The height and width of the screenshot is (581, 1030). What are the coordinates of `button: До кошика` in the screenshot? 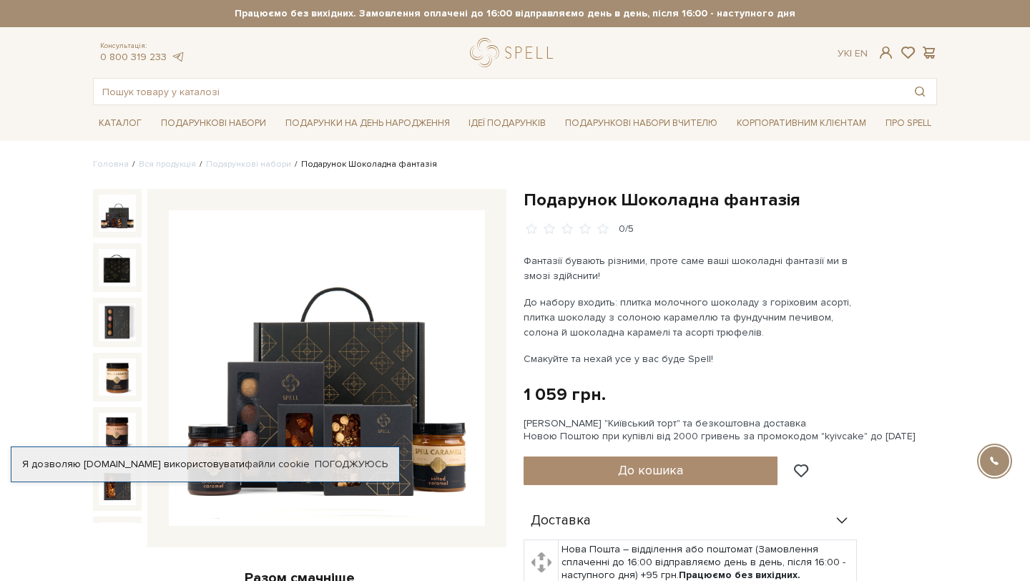 It's located at (650, 471).